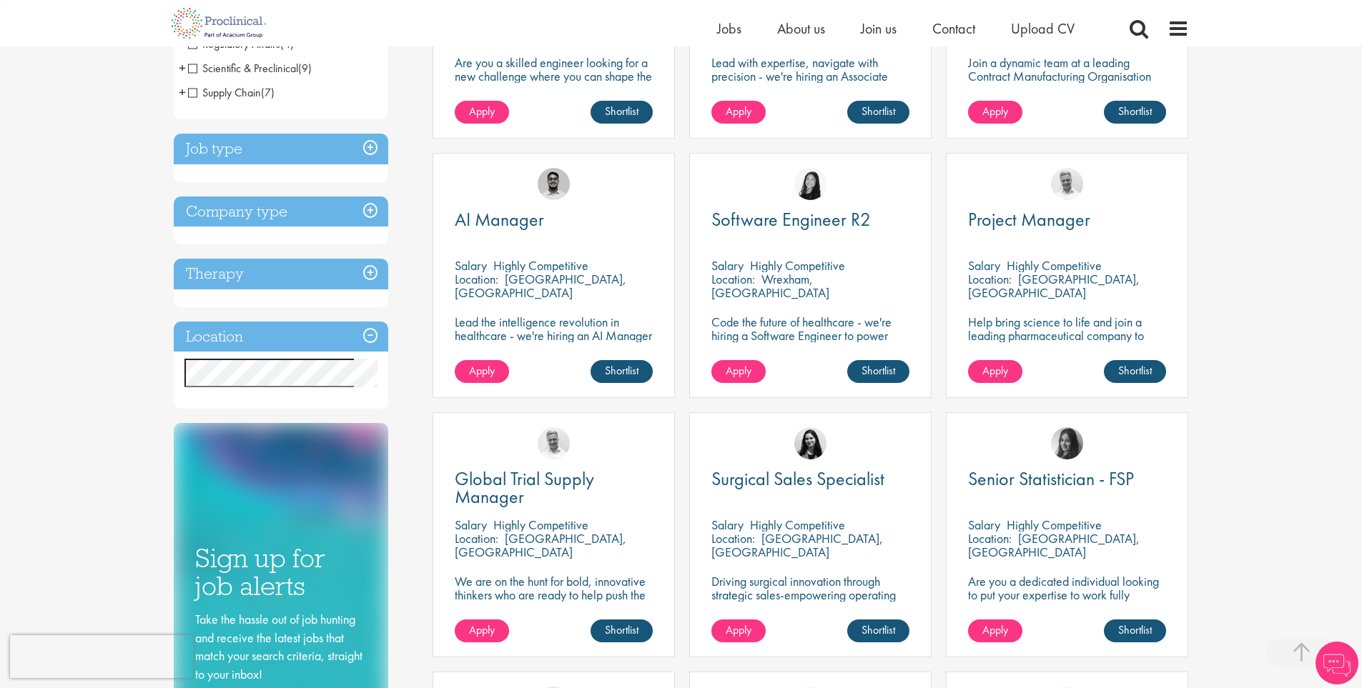 The image size is (1362, 688). Describe the element at coordinates (729, 29) in the screenshot. I see `span: Jobs` at that location.